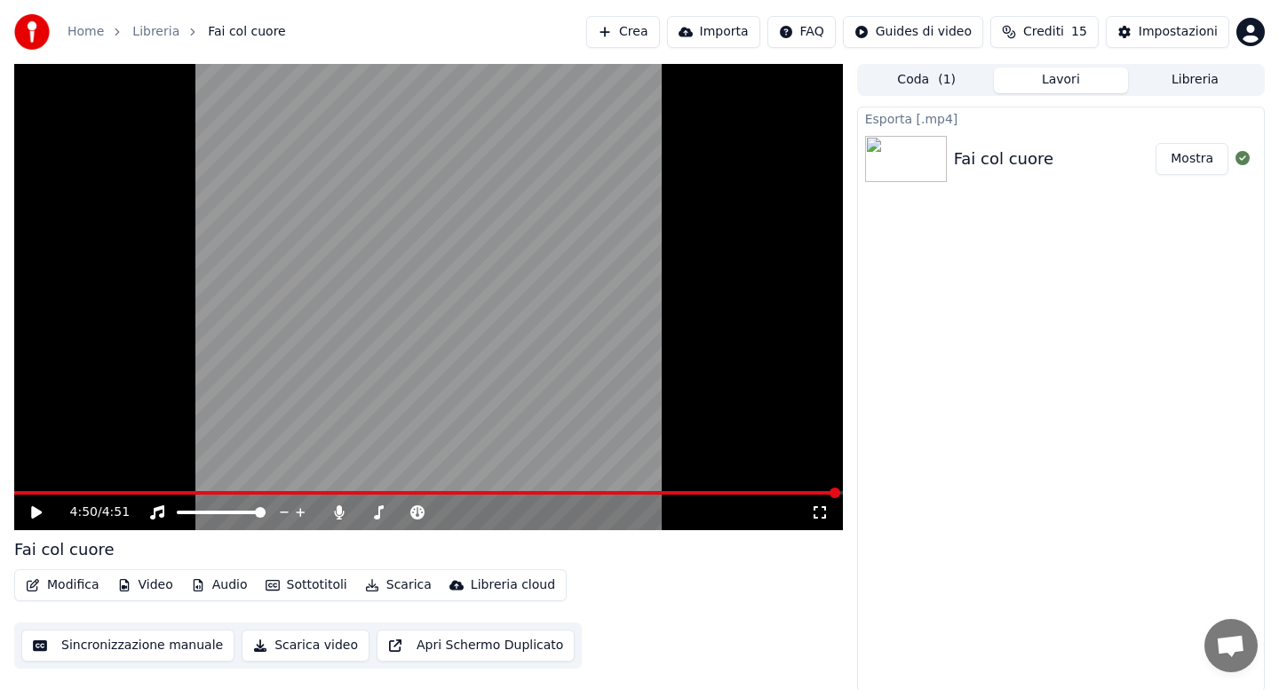  What do you see at coordinates (913, 32) in the screenshot?
I see `button: Guides di video` at bounding box center [913, 32].